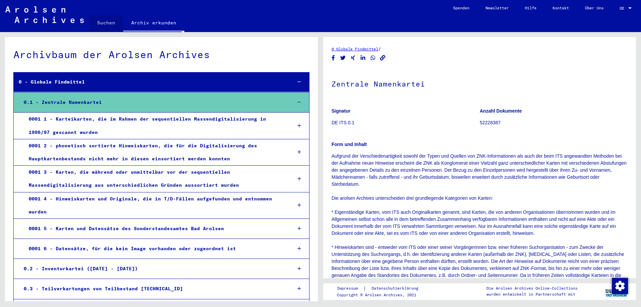 Image resolution: width=641 pixels, height=307 pixels. I want to click on div: Archivbaum der Arolsen Archives, so click(161, 54).